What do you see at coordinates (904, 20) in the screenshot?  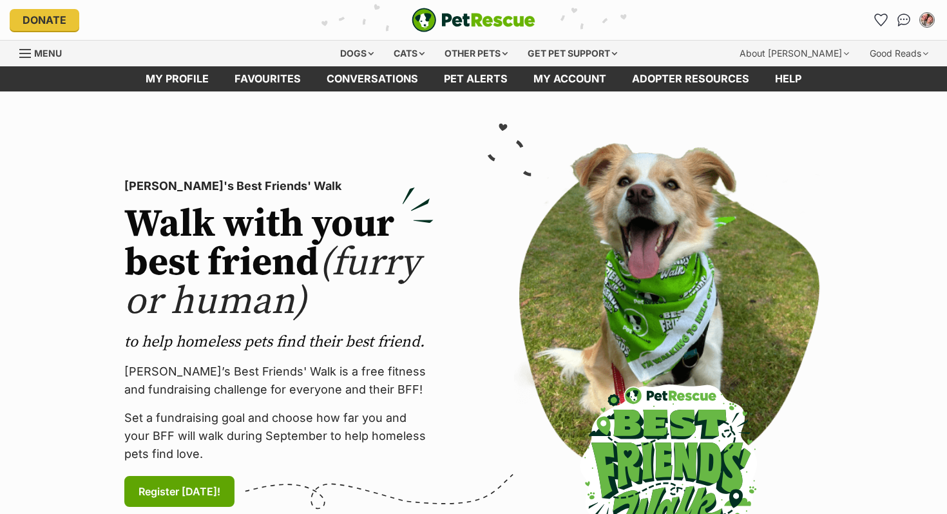 I see `img: chat-41dd97257d64d25036548639549fe6c8038ab92f7586957e7f3b1b290dea8141.svg` at bounding box center [904, 20].